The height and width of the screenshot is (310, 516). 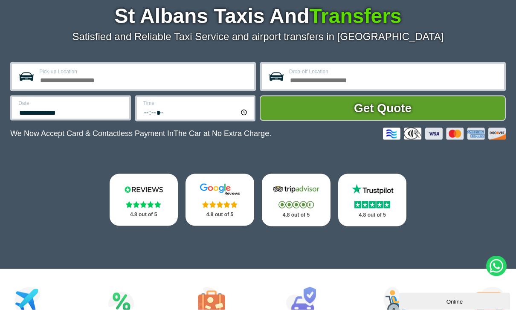 What do you see at coordinates (141, 133) in the screenshot?
I see `p: We Now Accept Card & Contactless Payment In` at bounding box center [141, 133].